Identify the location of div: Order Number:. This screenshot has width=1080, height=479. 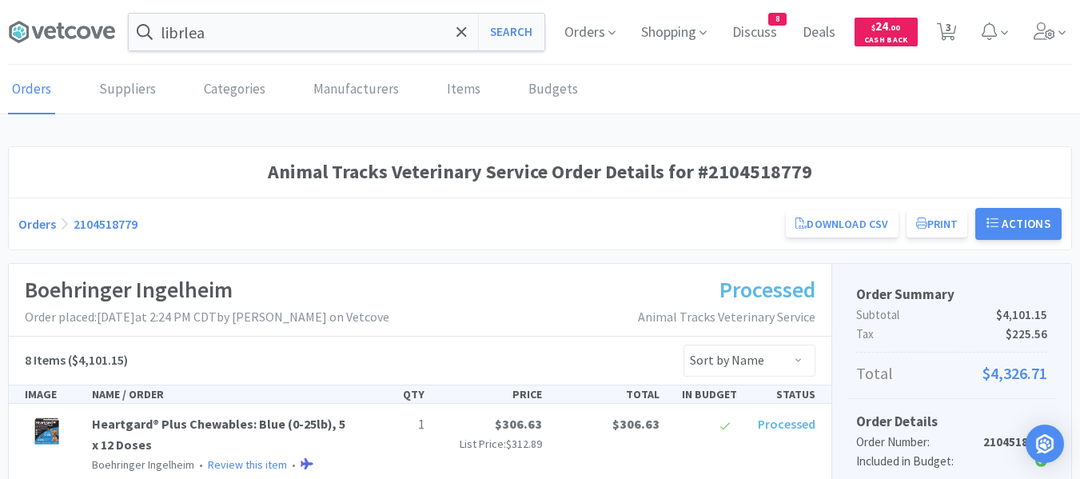
(920, 442).